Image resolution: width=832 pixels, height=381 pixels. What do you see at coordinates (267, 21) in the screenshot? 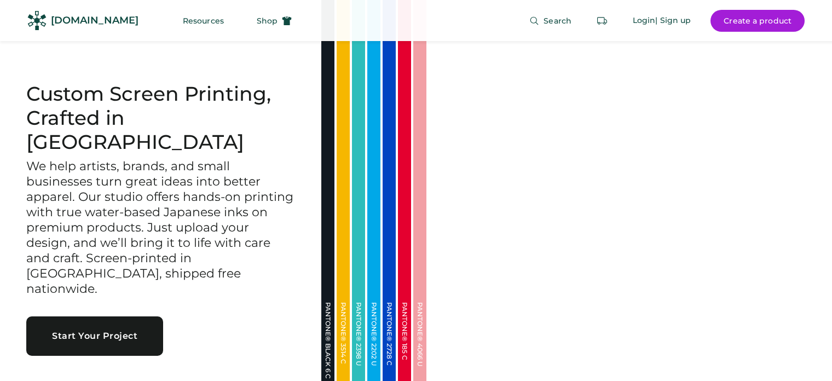
I see `span: Shop` at bounding box center [267, 21].